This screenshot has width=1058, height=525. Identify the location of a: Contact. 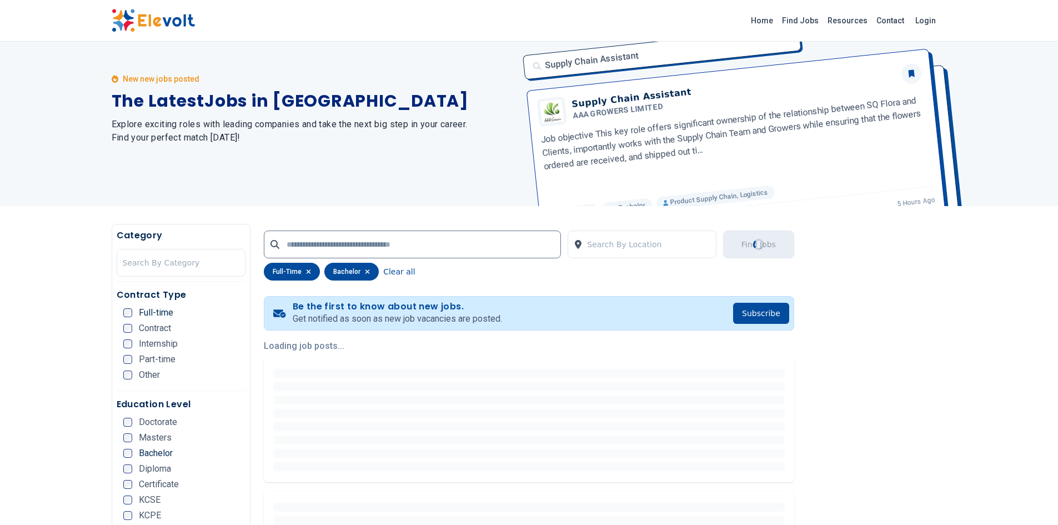
(891, 21).